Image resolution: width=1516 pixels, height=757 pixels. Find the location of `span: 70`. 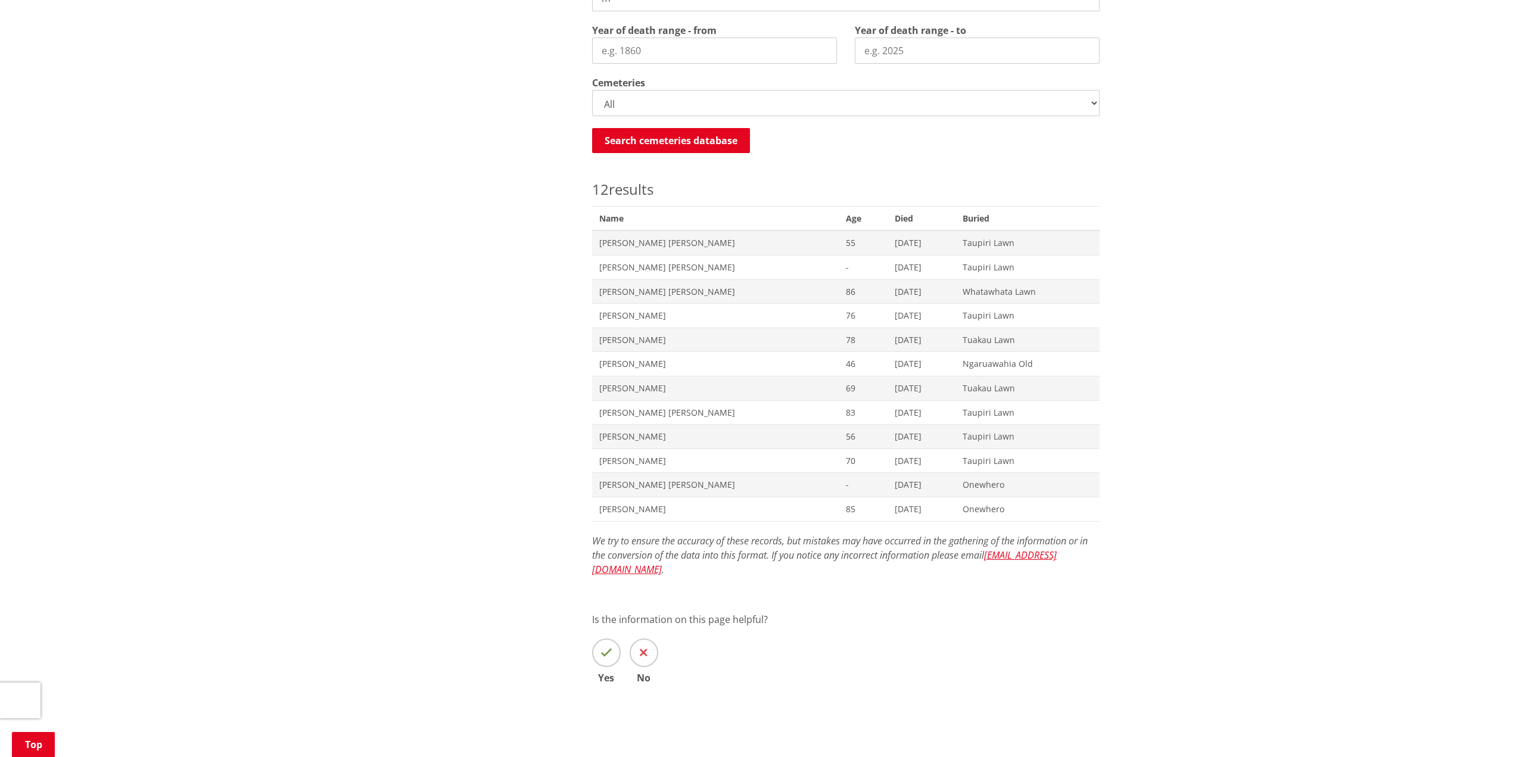

span: 70 is located at coordinates (863, 461).